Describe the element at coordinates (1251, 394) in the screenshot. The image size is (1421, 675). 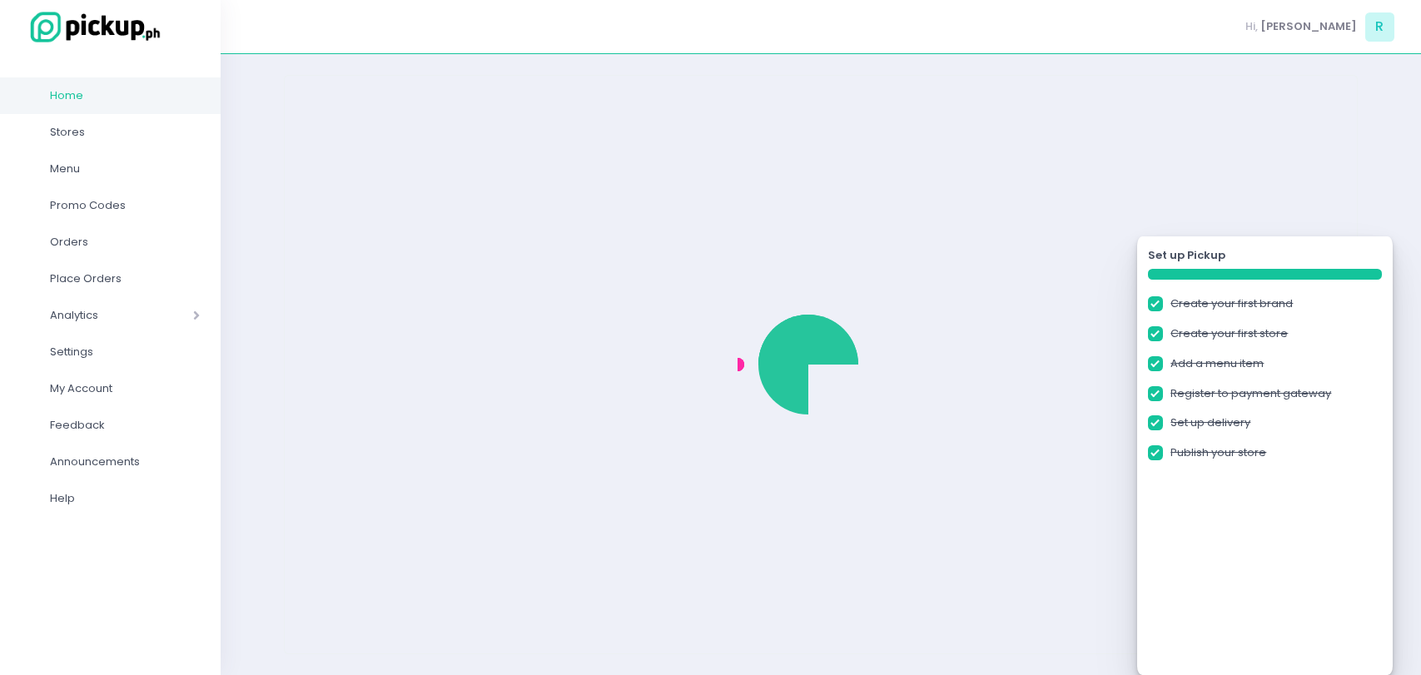
I see `a: Register to payment gateway` at that location.